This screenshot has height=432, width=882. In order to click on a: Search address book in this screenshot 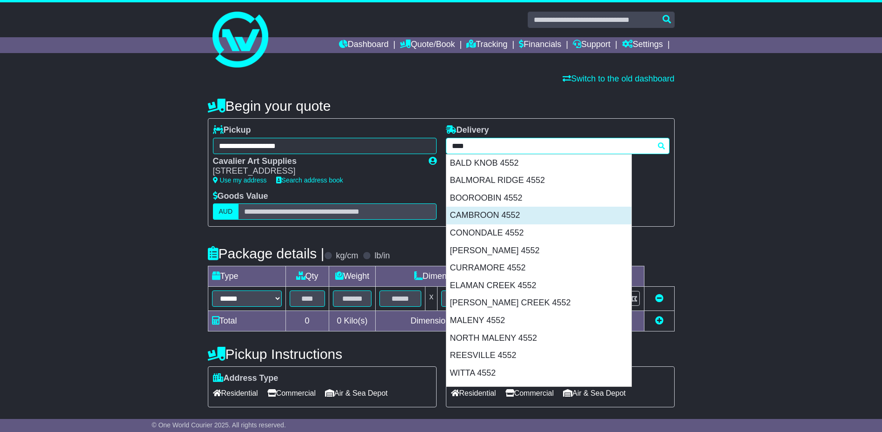, I will do `click(310, 180)`.